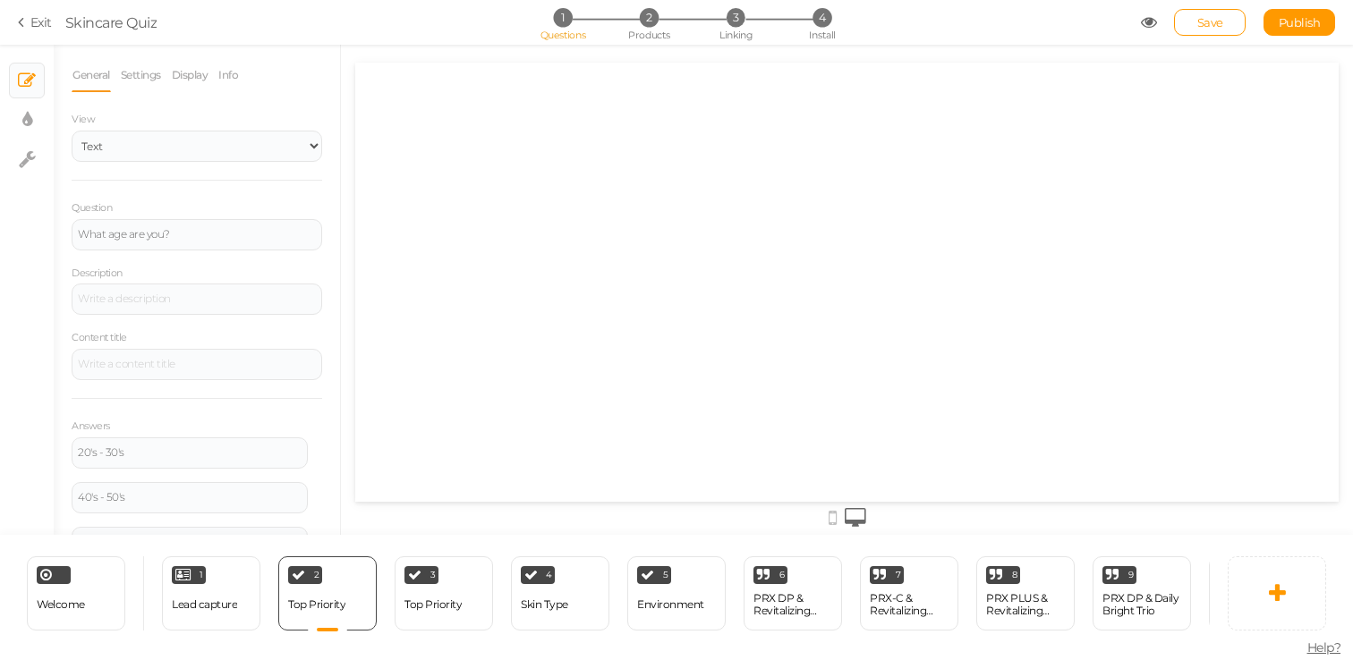  Describe the element at coordinates (76, 593) in the screenshot. I see `div: Welcome` at that location.